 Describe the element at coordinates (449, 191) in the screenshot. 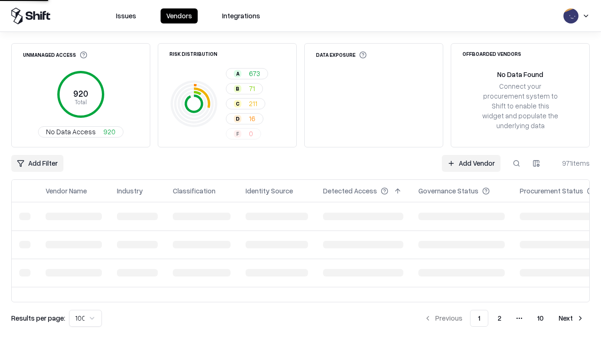

I see `div: Governance Status` at that location.